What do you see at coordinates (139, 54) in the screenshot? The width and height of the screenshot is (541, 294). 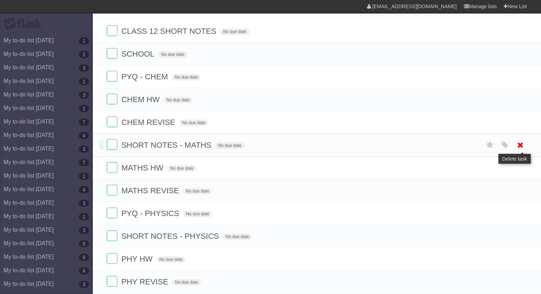 I see `span: SCHOOL` at bounding box center [139, 54].